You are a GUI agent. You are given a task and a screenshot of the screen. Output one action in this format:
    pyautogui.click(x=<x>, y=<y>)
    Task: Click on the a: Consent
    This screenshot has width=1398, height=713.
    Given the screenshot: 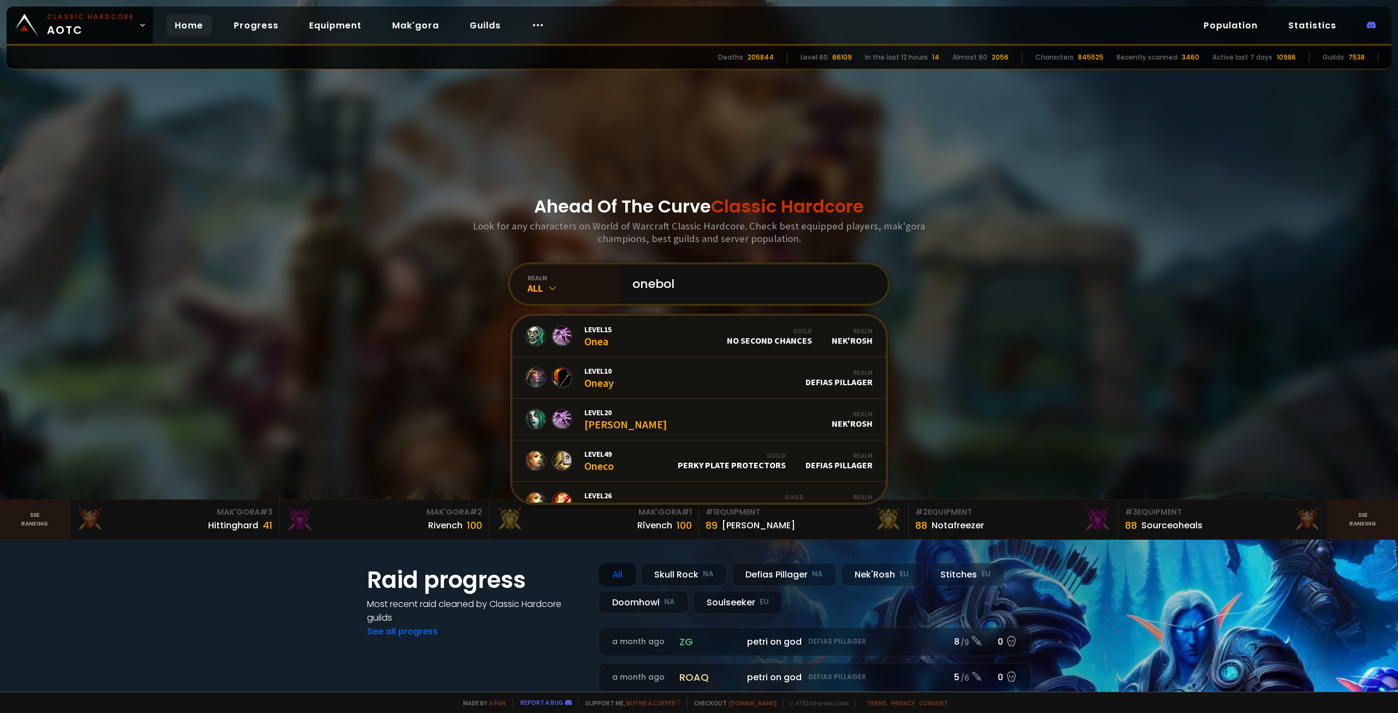 What is the action you would take?
    pyautogui.click(x=933, y=702)
    